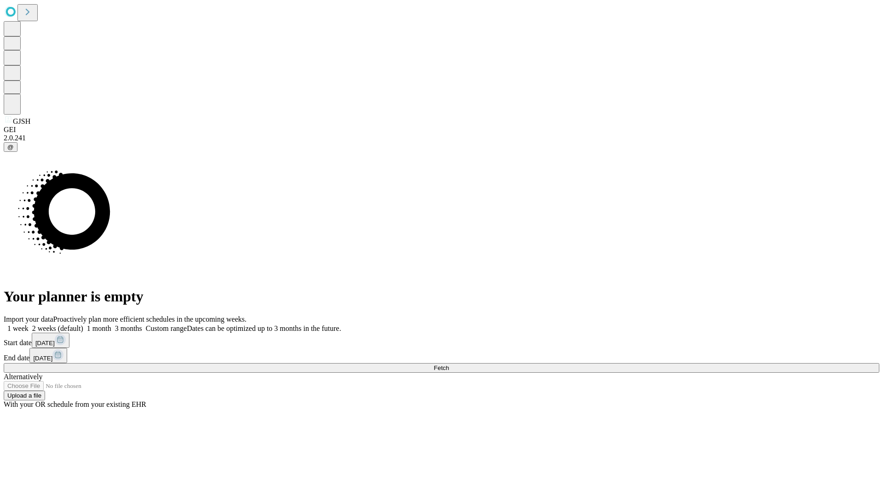  I want to click on span: Proactively plan more efficient schedules in the upcoming weeks., so click(150, 319).